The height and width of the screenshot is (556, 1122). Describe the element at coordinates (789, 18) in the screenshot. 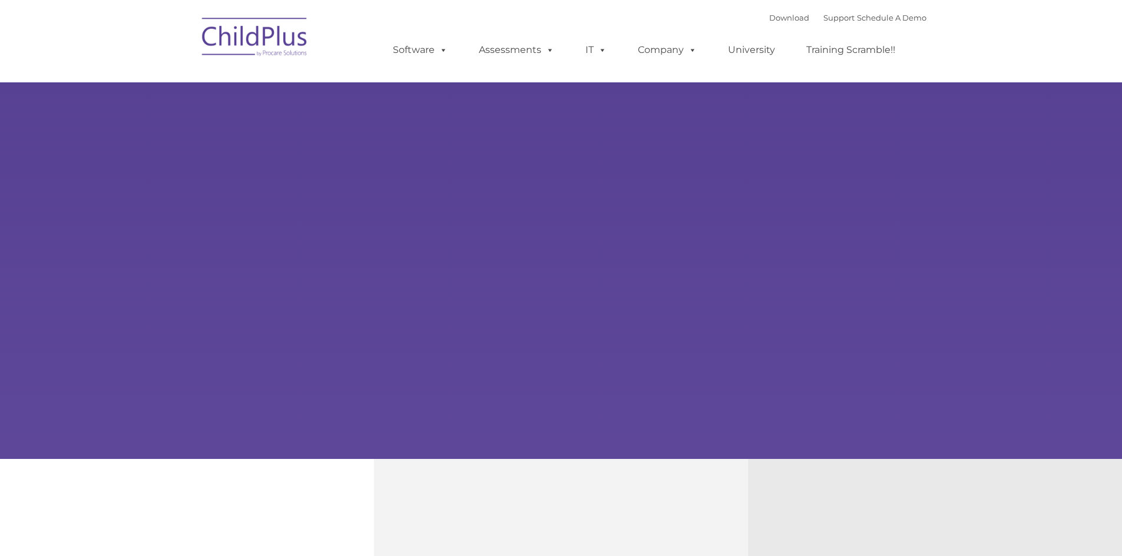

I see `a: Download` at that location.